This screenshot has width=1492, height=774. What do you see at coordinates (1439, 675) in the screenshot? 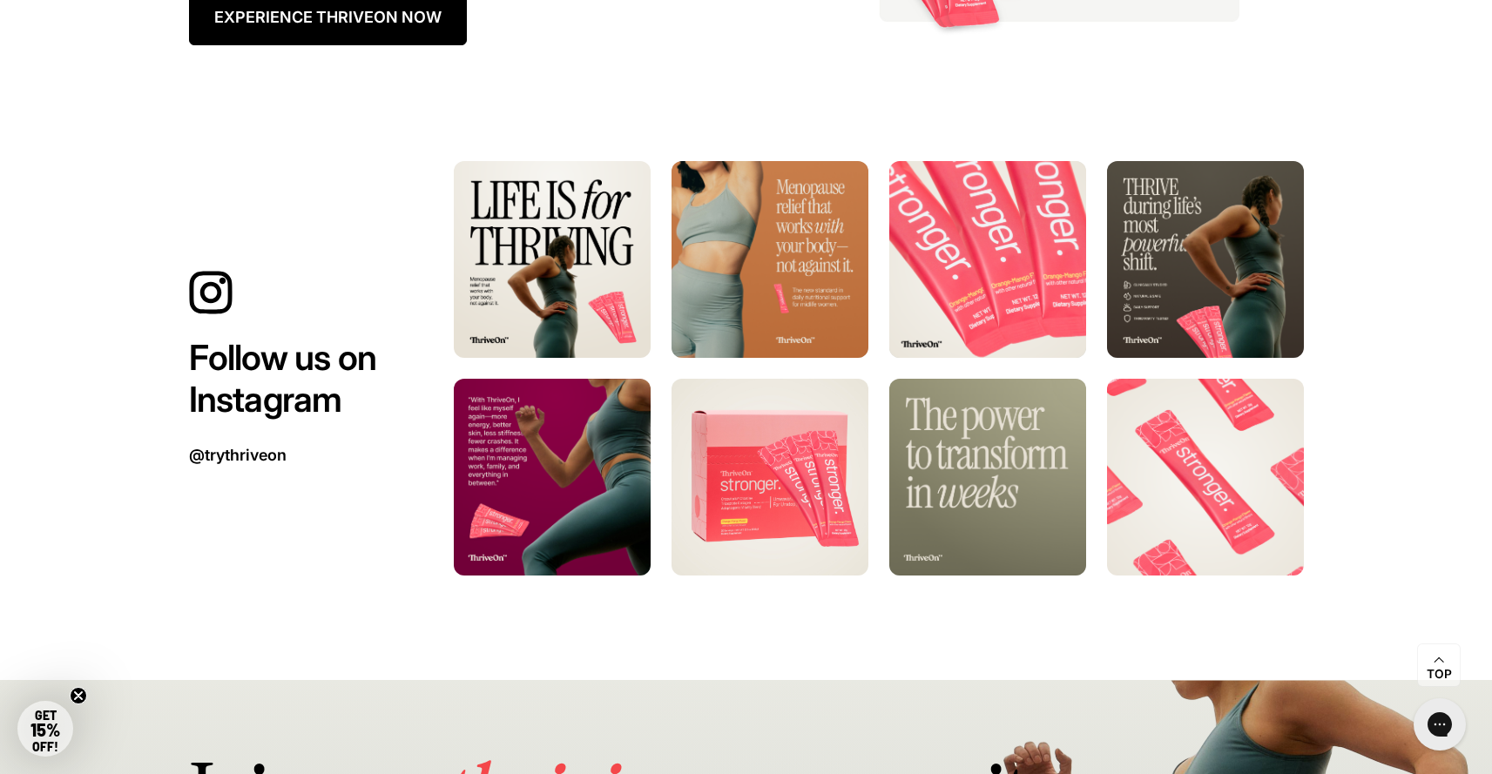
I see `span: Top` at bounding box center [1439, 675].